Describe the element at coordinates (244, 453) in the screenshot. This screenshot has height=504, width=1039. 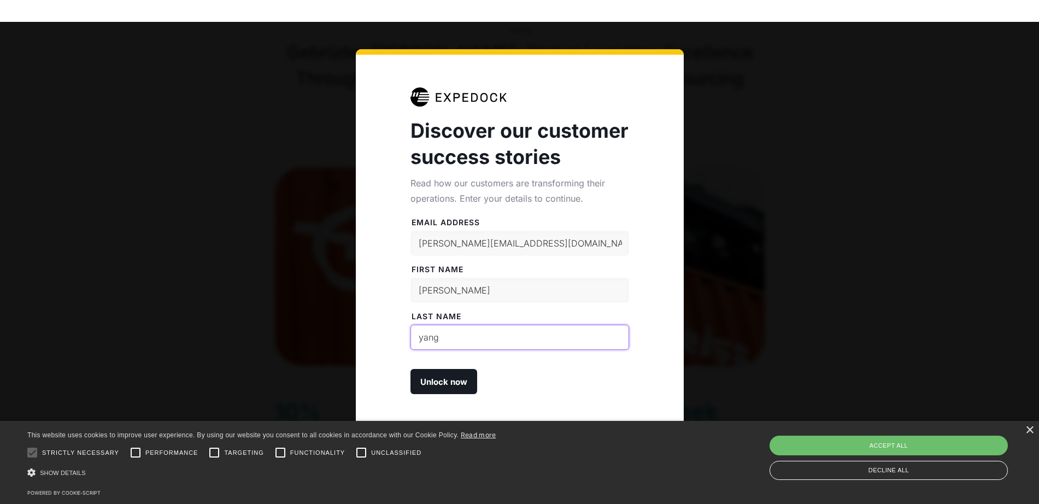
I see `span: Targeting` at that location.